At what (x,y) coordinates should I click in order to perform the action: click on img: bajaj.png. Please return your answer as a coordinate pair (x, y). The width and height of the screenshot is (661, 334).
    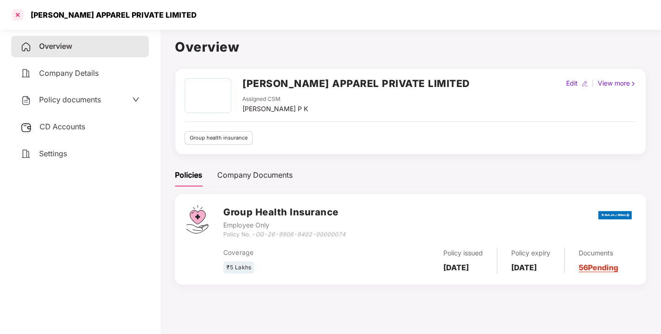
    Looking at the image, I should click on (615, 215).